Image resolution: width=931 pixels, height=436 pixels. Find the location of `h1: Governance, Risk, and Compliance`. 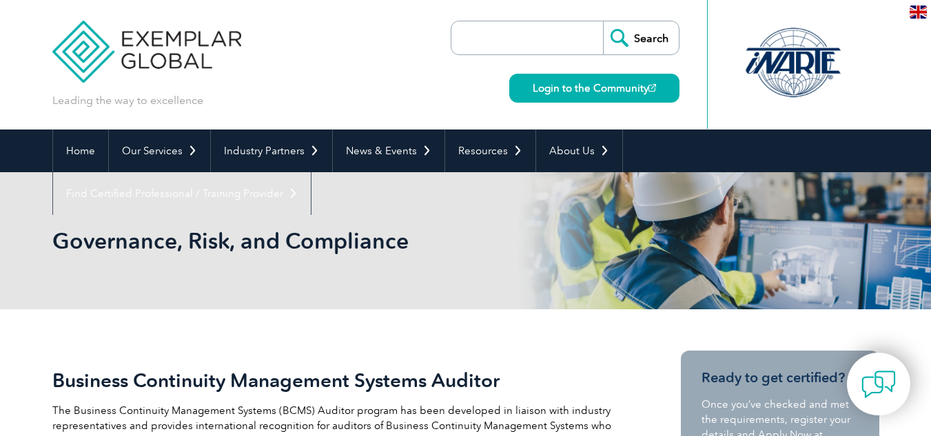

h1: Governance, Risk, and Compliance is located at coordinates (317, 240).